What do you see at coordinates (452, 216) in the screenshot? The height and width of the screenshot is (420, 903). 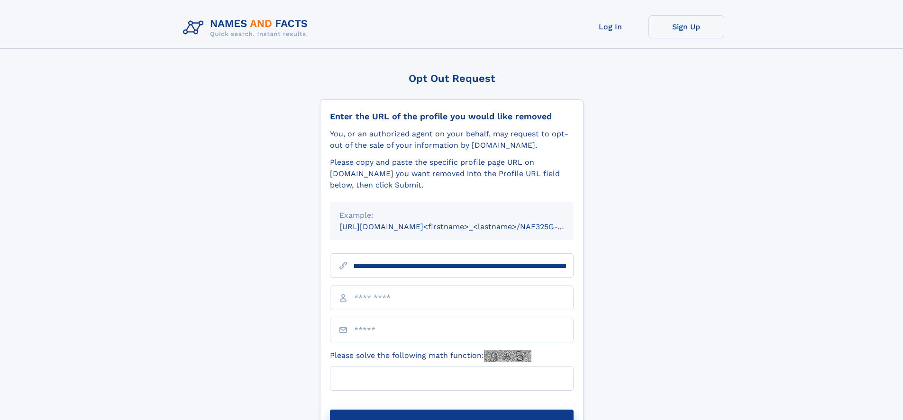 I see `div: Example:` at bounding box center [452, 216].